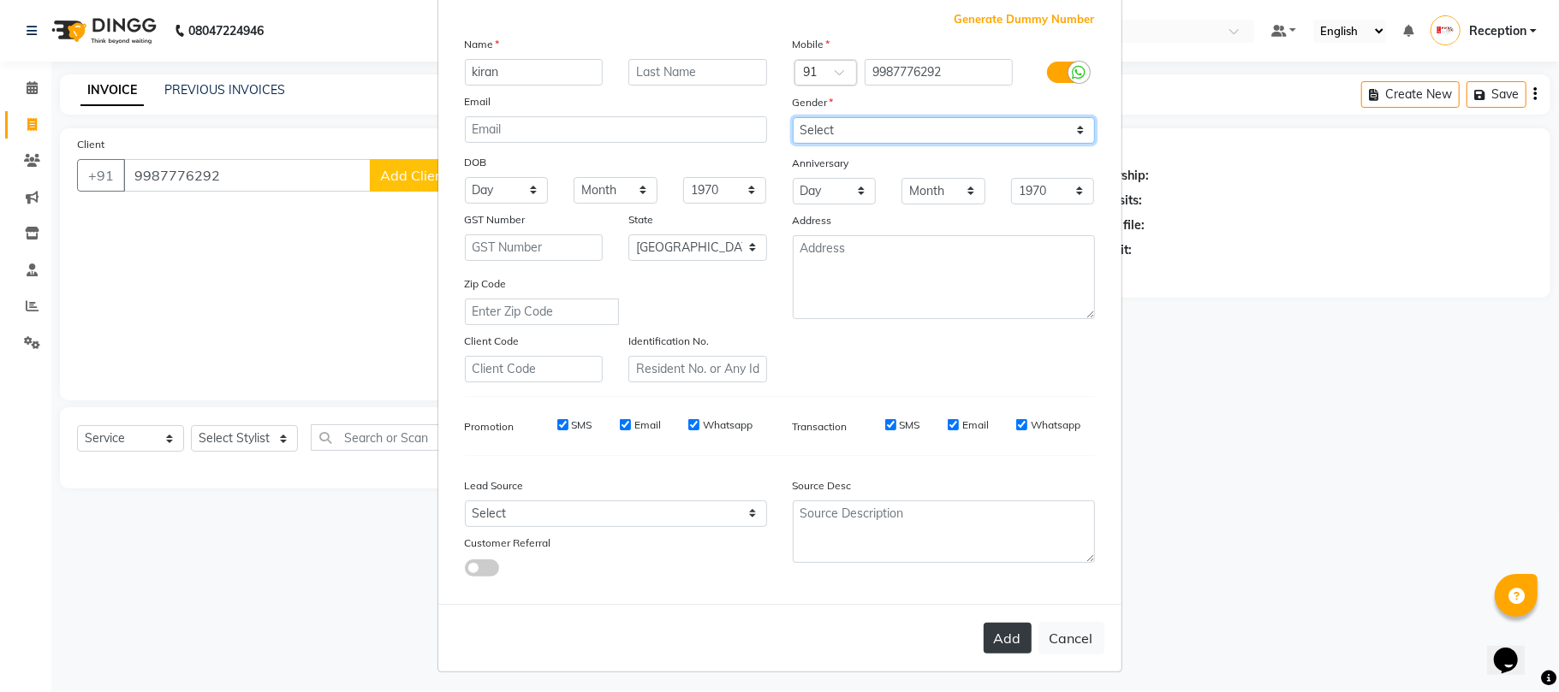 The width and height of the screenshot is (1559, 692). I want to click on label: Anniversary, so click(821, 163).